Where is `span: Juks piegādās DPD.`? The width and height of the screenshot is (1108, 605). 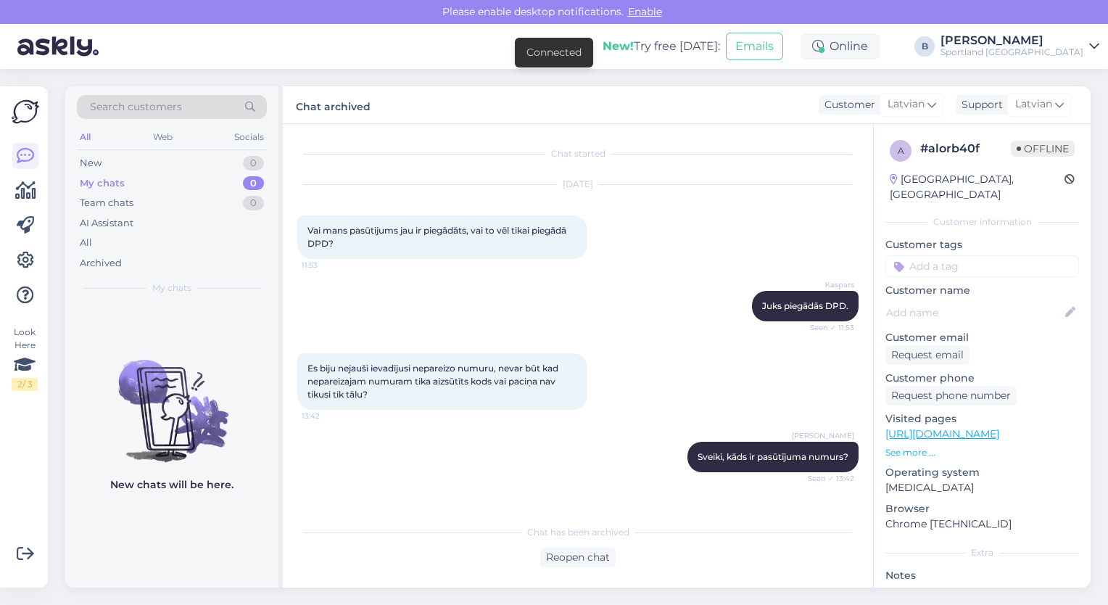 span: Juks piegādās DPD. is located at coordinates (805, 305).